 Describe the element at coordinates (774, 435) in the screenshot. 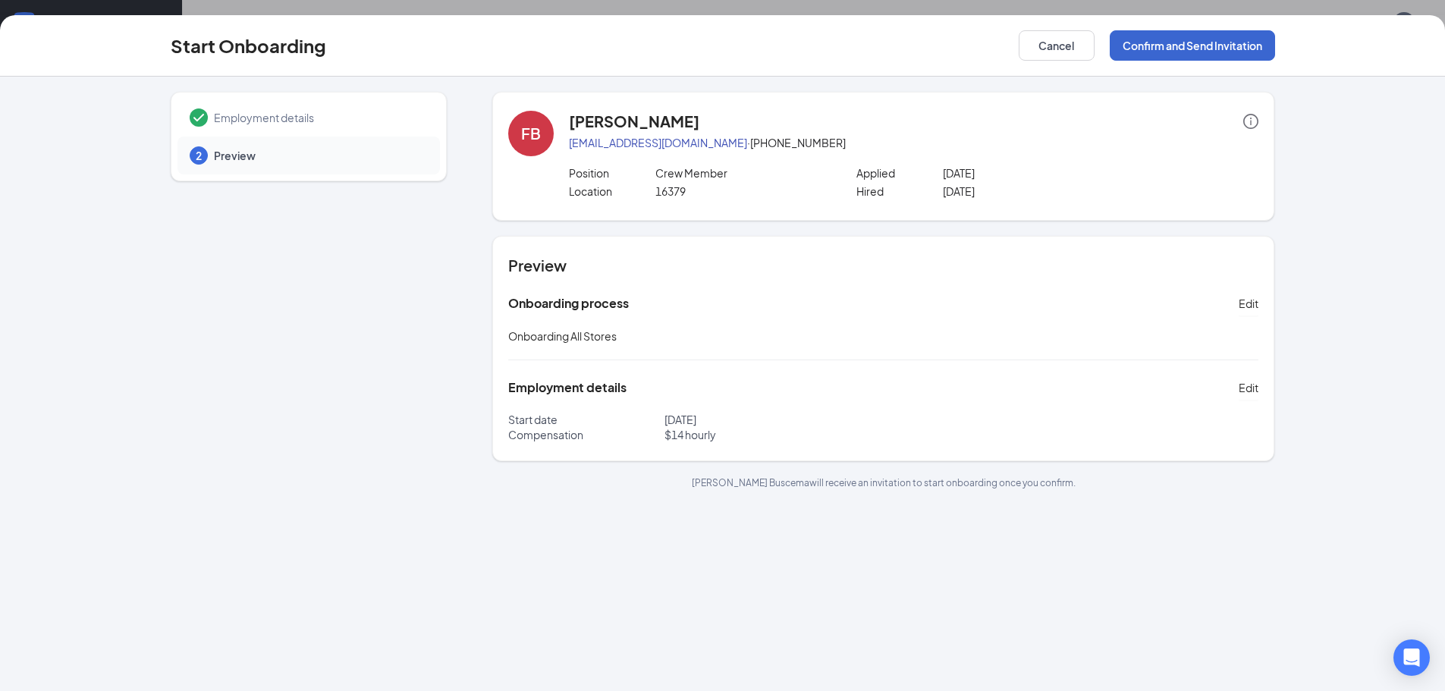

I see `p: $ 14 hourly` at that location.